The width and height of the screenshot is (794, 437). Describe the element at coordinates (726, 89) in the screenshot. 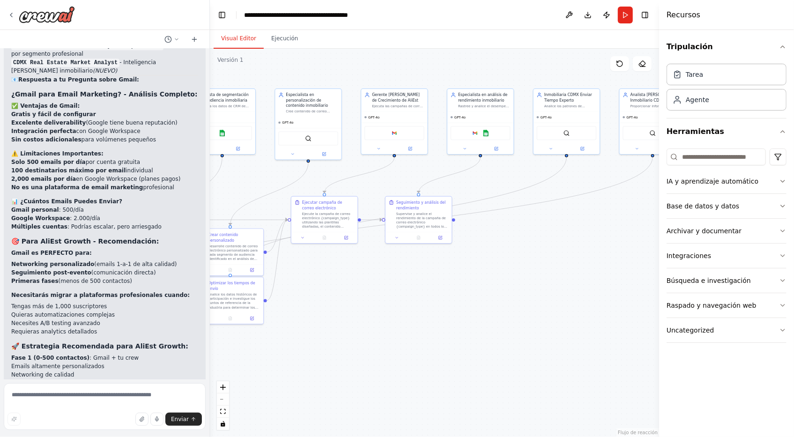

I see `div: Tripulación` at that location.